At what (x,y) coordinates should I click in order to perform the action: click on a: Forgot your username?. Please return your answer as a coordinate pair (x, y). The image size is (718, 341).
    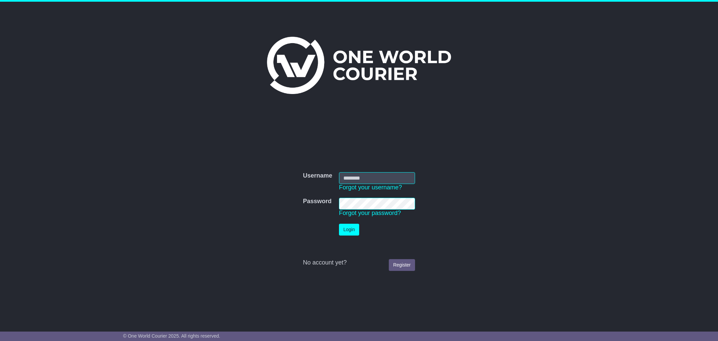
    Looking at the image, I should click on (370, 187).